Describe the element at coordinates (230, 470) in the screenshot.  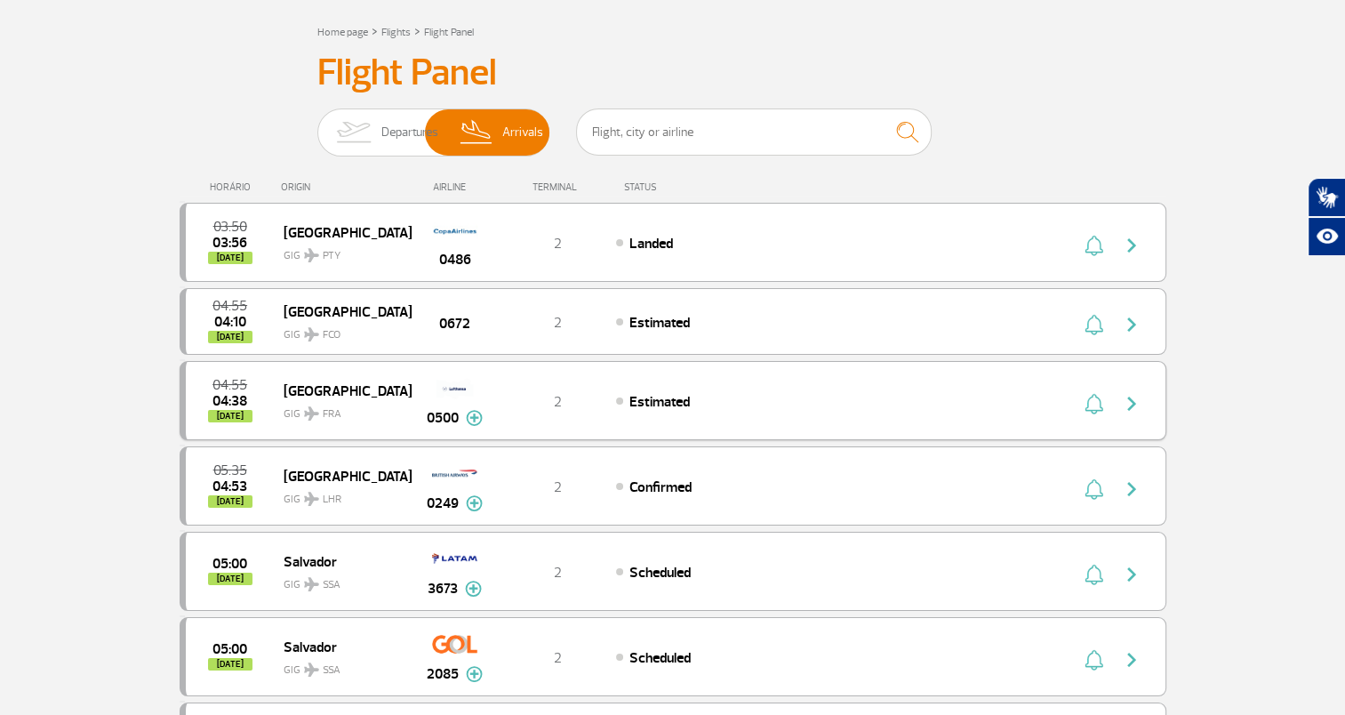
I see `span: 2025-08-25 05:35:00` at that location.